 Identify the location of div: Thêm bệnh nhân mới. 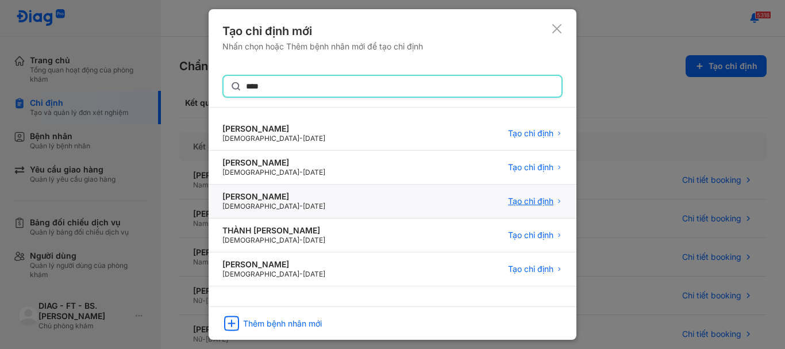
(282, 324).